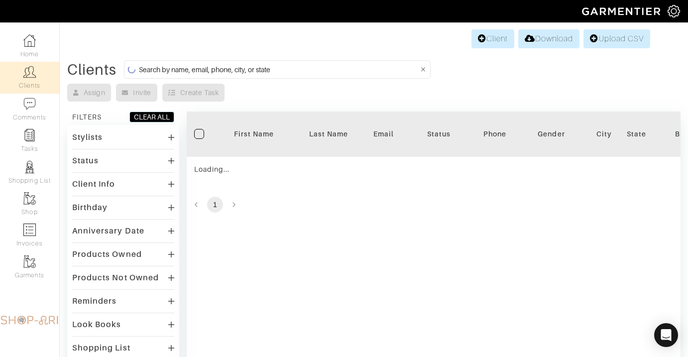 The width and height of the screenshot is (688, 357). What do you see at coordinates (254, 134) in the screenshot?
I see `div: First Name` at bounding box center [254, 134].